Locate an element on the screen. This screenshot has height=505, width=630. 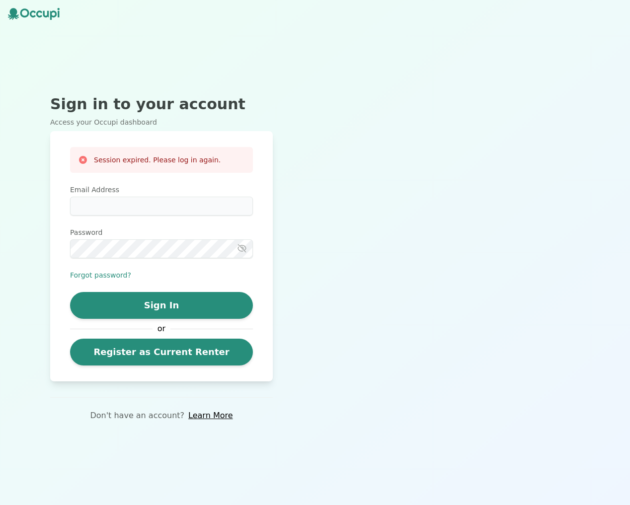
label: Email Address is located at coordinates (161, 190).